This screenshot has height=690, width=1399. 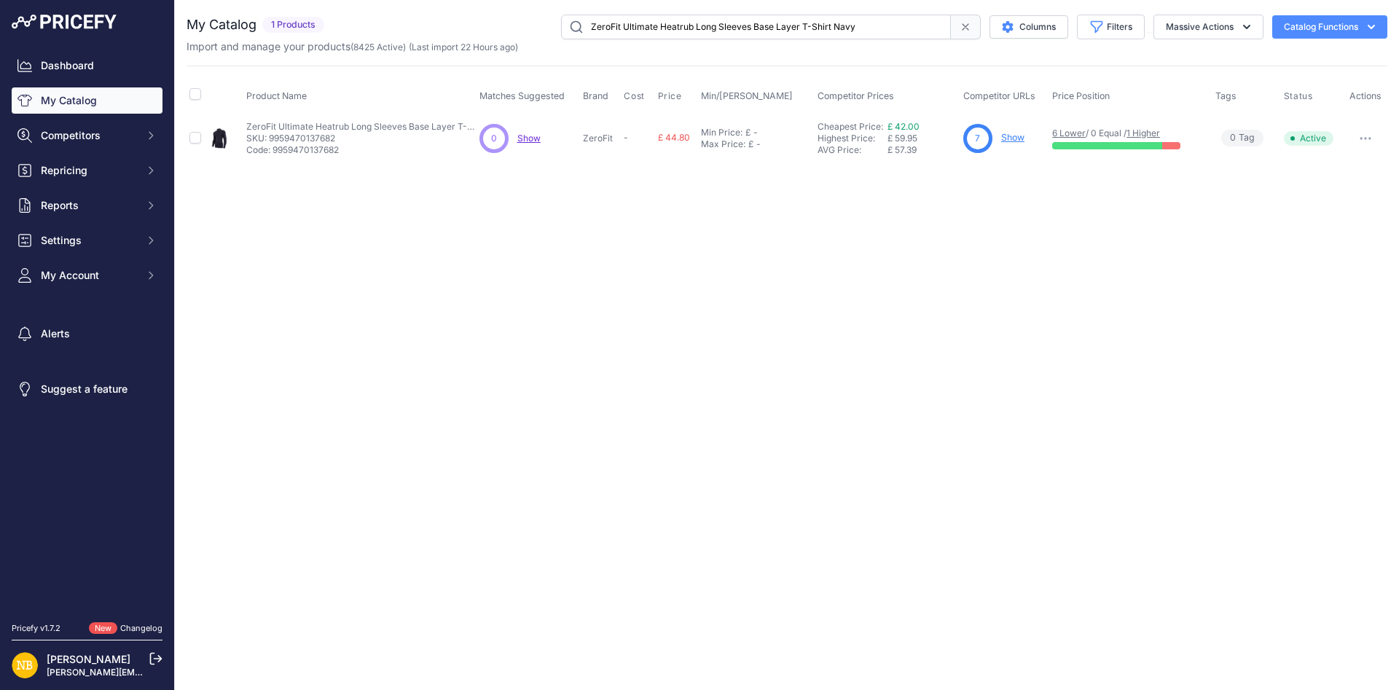 I want to click on span: Tags, so click(x=1226, y=95).